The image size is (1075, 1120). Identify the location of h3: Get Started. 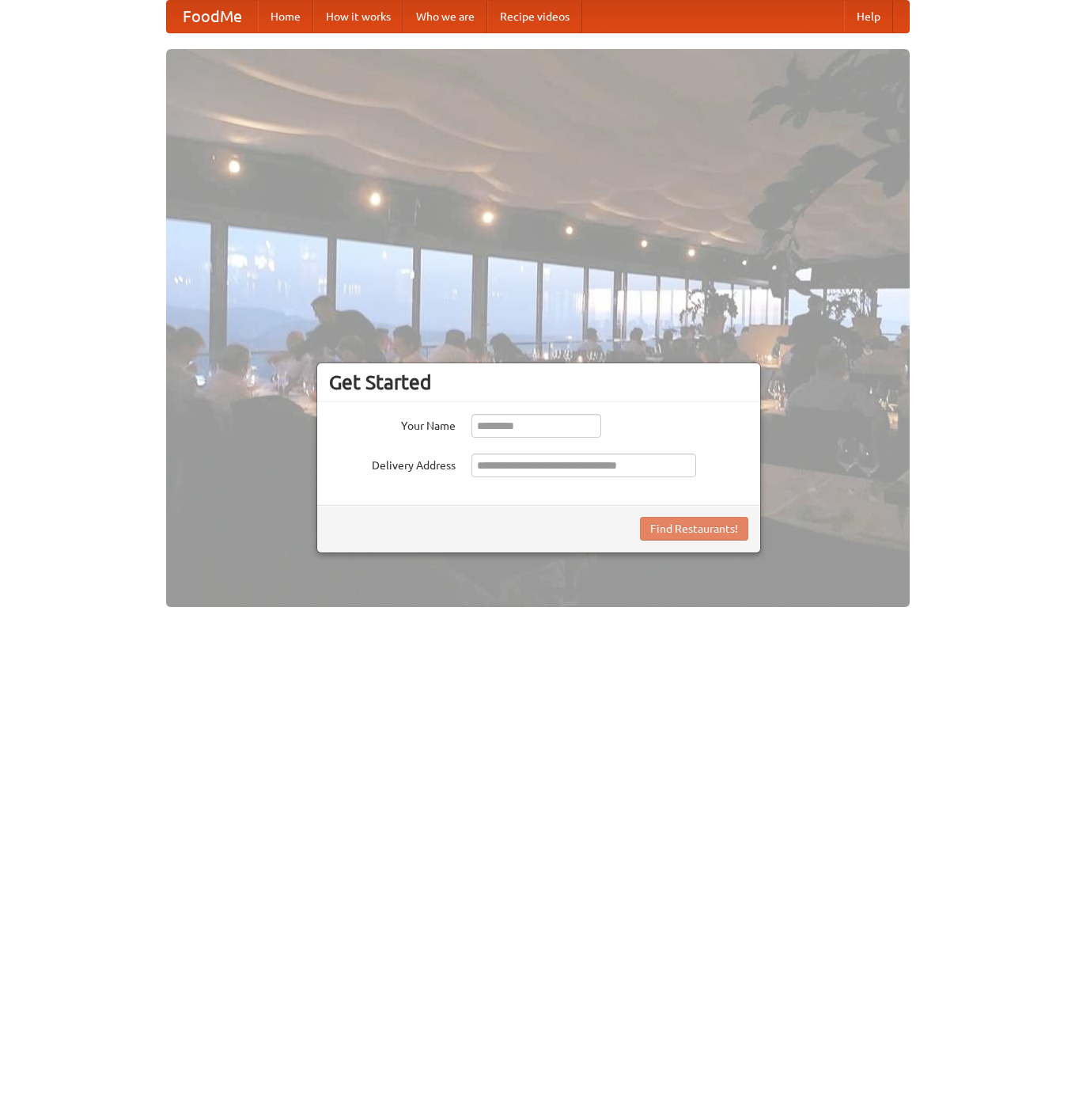
(539, 382).